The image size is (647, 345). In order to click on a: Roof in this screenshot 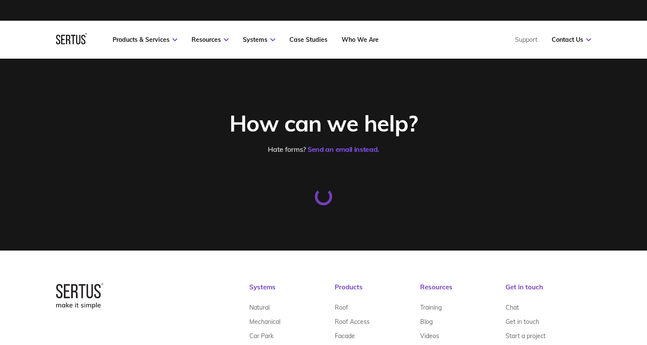, I will do `click(341, 307)`.